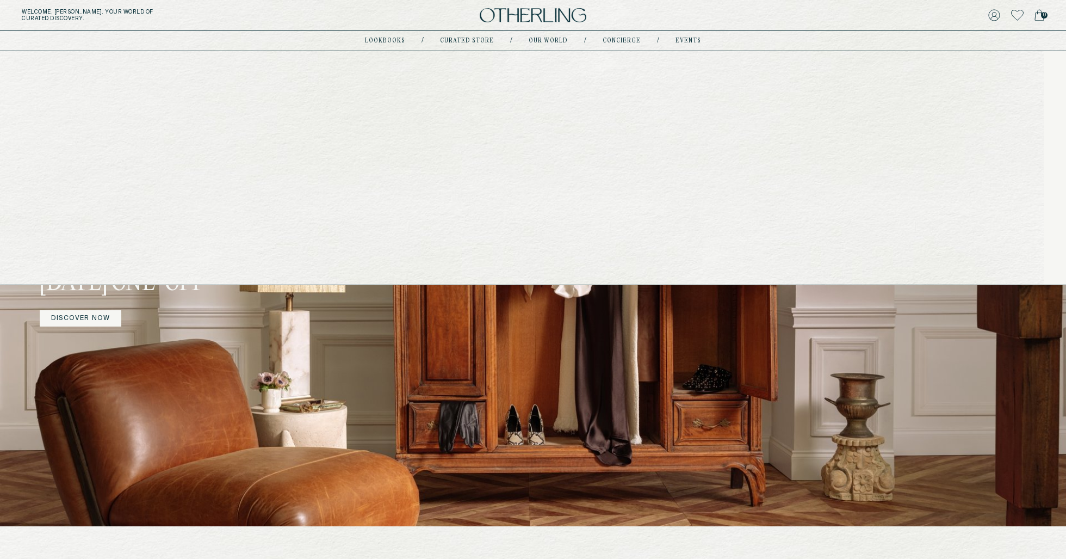 The height and width of the screenshot is (559, 1066). Describe the element at coordinates (81, 318) in the screenshot. I see `a: DISCOVER NOW` at that location.